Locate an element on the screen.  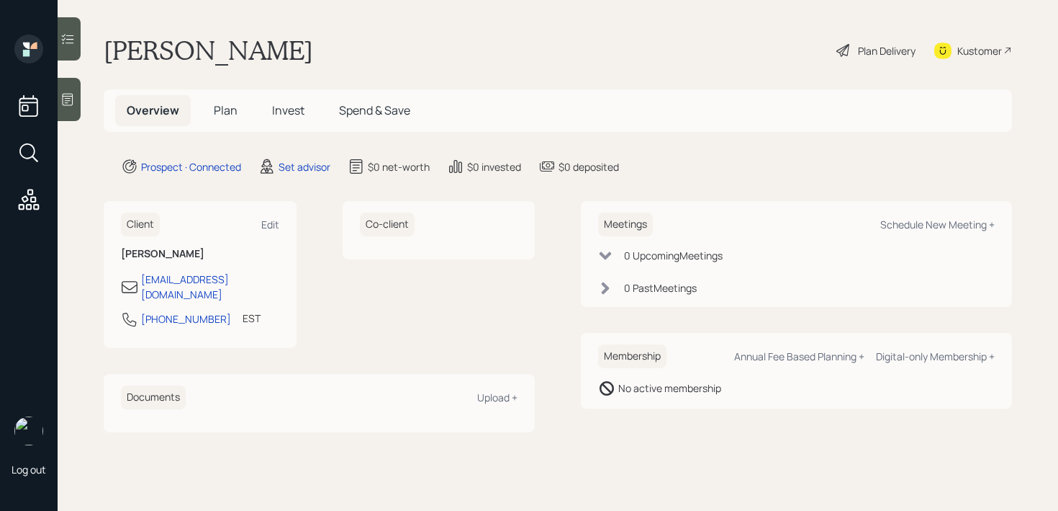
div: Digital-only Membership + is located at coordinates (935, 356).